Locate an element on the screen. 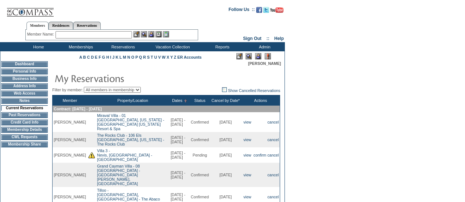  a: W is located at coordinates (164, 57).